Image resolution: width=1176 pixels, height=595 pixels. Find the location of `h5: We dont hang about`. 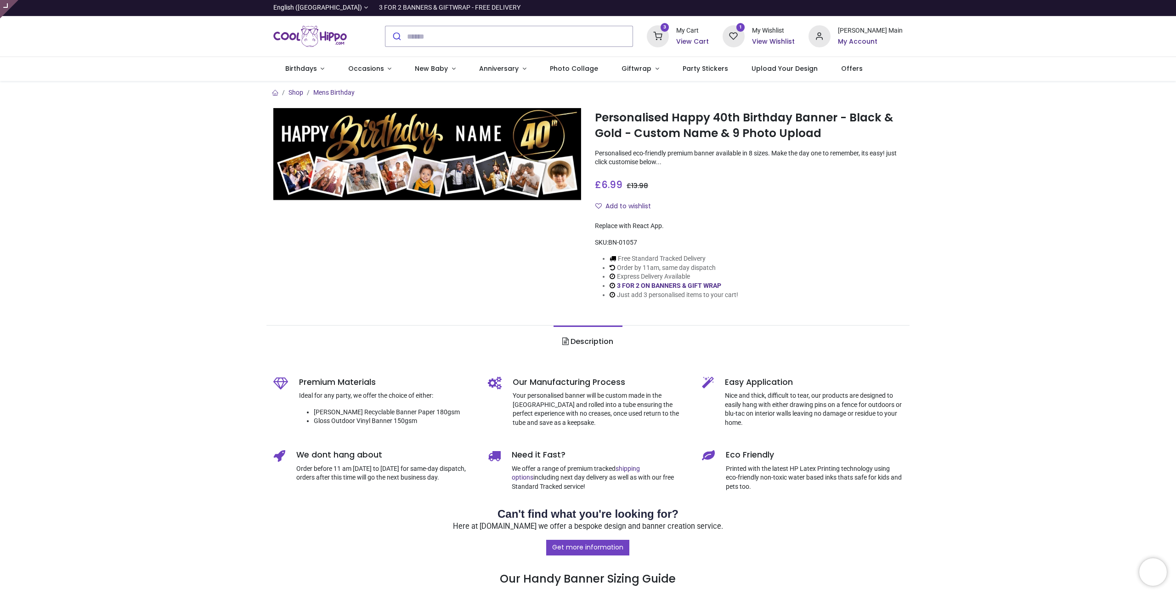

h5: We dont hang about is located at coordinates (385, 454).